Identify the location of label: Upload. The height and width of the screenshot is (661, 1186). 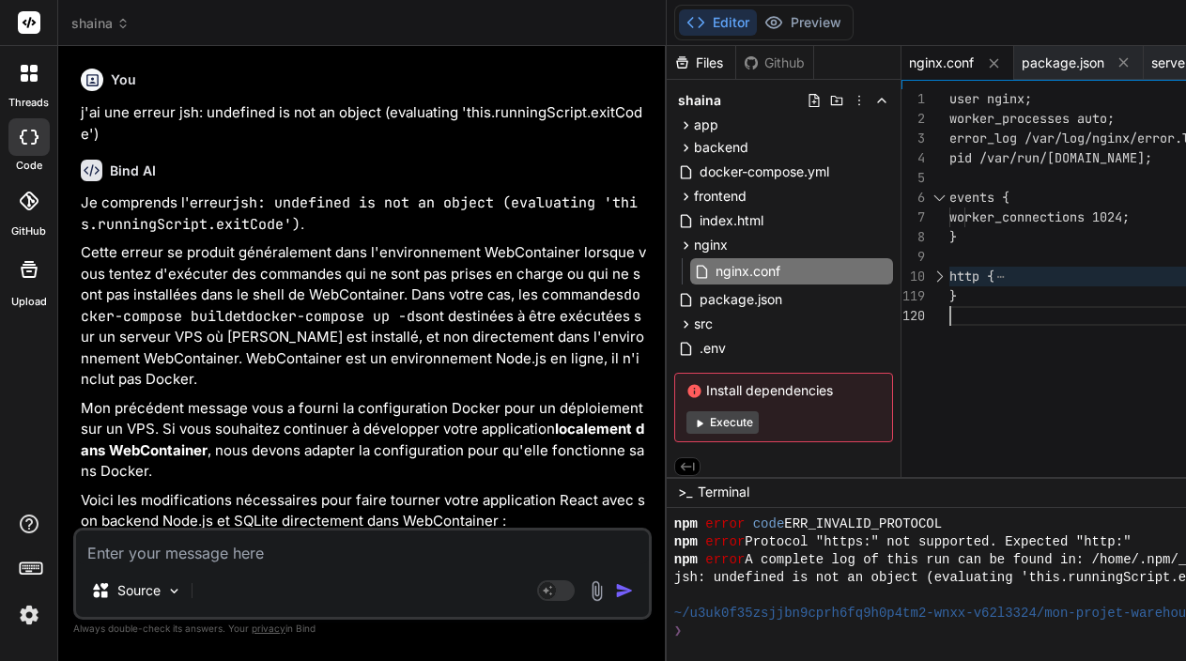
(29, 301).